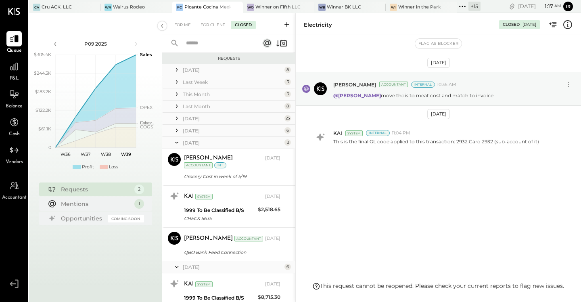 Image resolution: width=581 pixels, height=302 pixels. I want to click on span: KAI, so click(338, 133).